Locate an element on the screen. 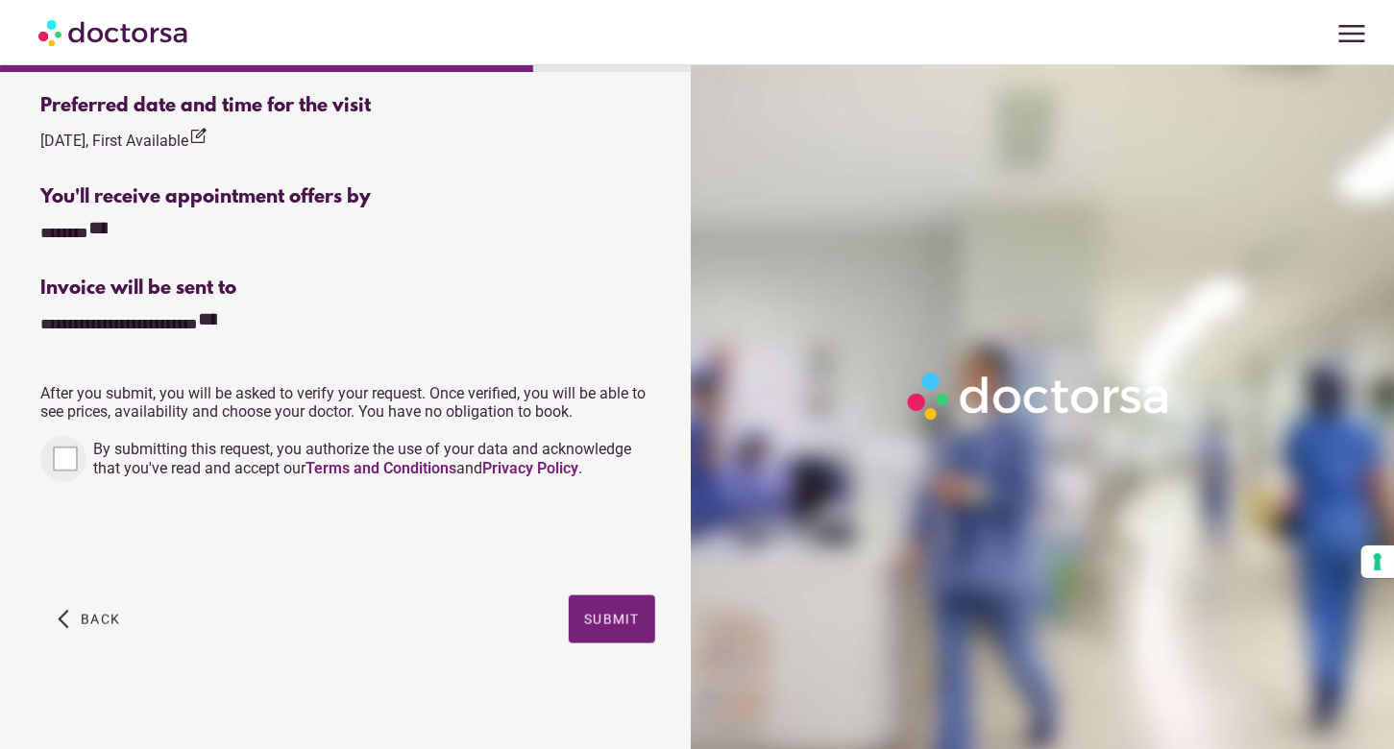  span: Back is located at coordinates (100, 620).